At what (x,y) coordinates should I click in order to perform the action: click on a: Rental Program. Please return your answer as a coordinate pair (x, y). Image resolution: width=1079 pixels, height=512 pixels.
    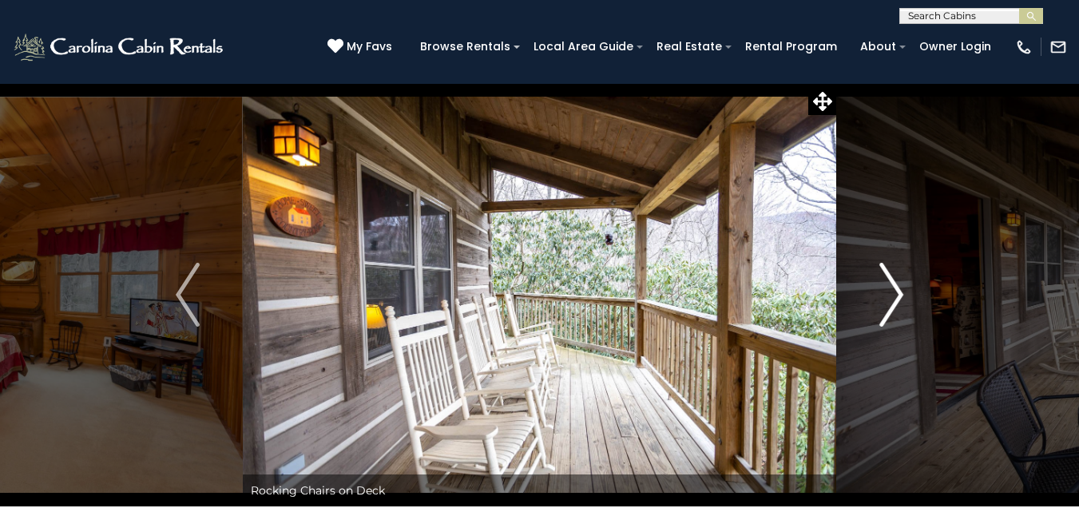
    Looking at the image, I should click on (791, 46).